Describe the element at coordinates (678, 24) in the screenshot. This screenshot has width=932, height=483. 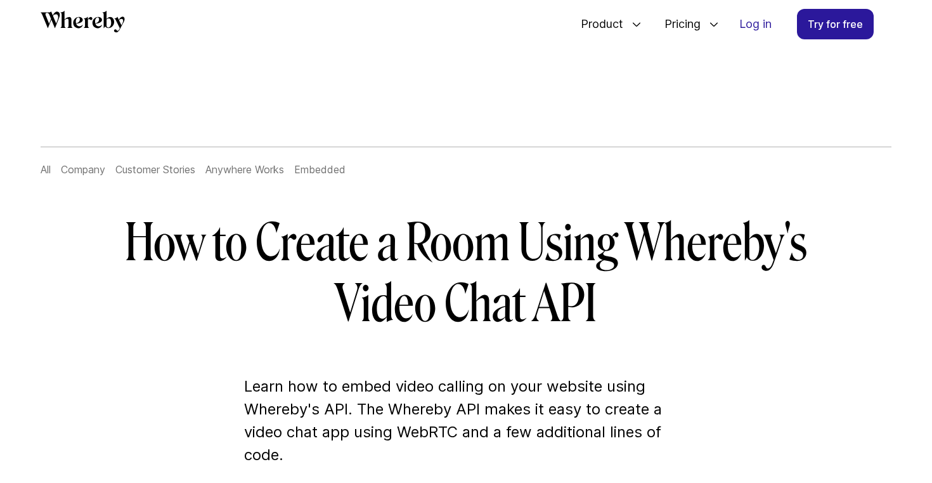
I see `span: Pricing` at that location.